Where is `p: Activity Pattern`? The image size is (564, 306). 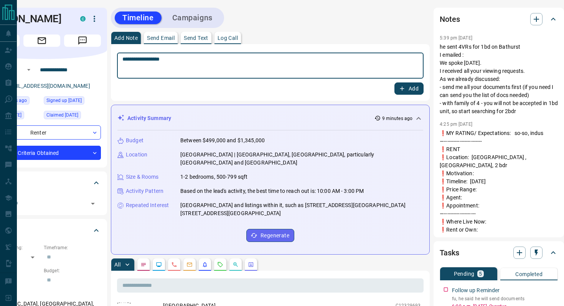
p: Activity Pattern is located at coordinates (145, 191).